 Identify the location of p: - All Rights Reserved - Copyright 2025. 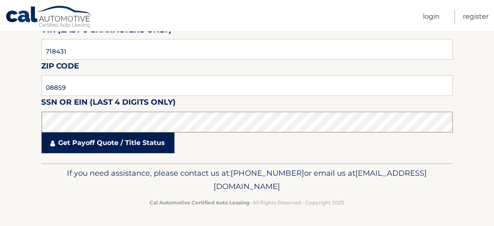
(247, 202).